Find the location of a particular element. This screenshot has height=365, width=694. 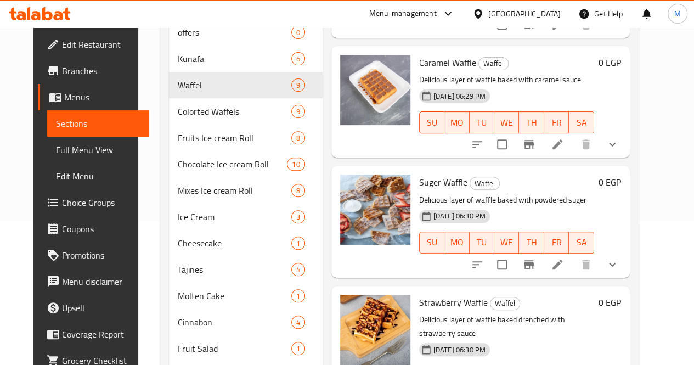

div: Colorted Waffels9 is located at coordinates (246, 111).